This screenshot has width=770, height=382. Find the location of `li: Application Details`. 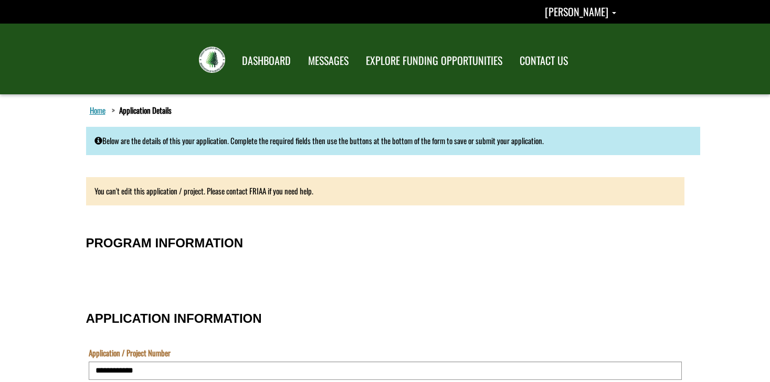

li: Application Details is located at coordinates (140, 110).